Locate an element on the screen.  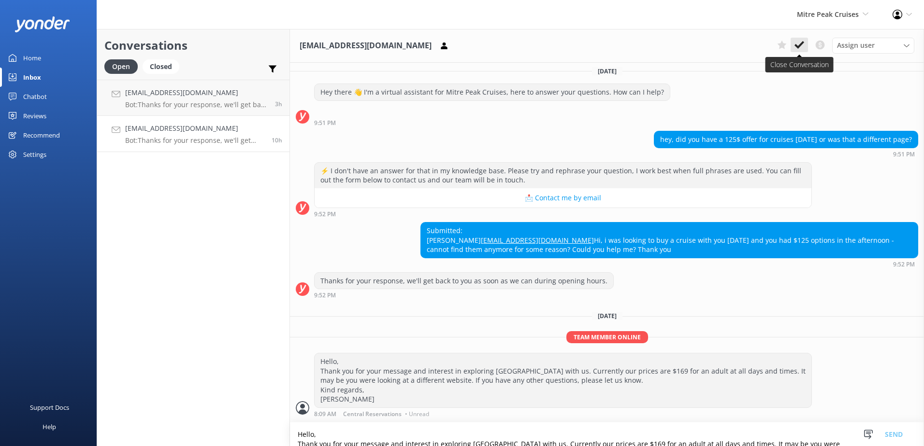
strong: 8:09 AM is located at coordinates (325, 415).